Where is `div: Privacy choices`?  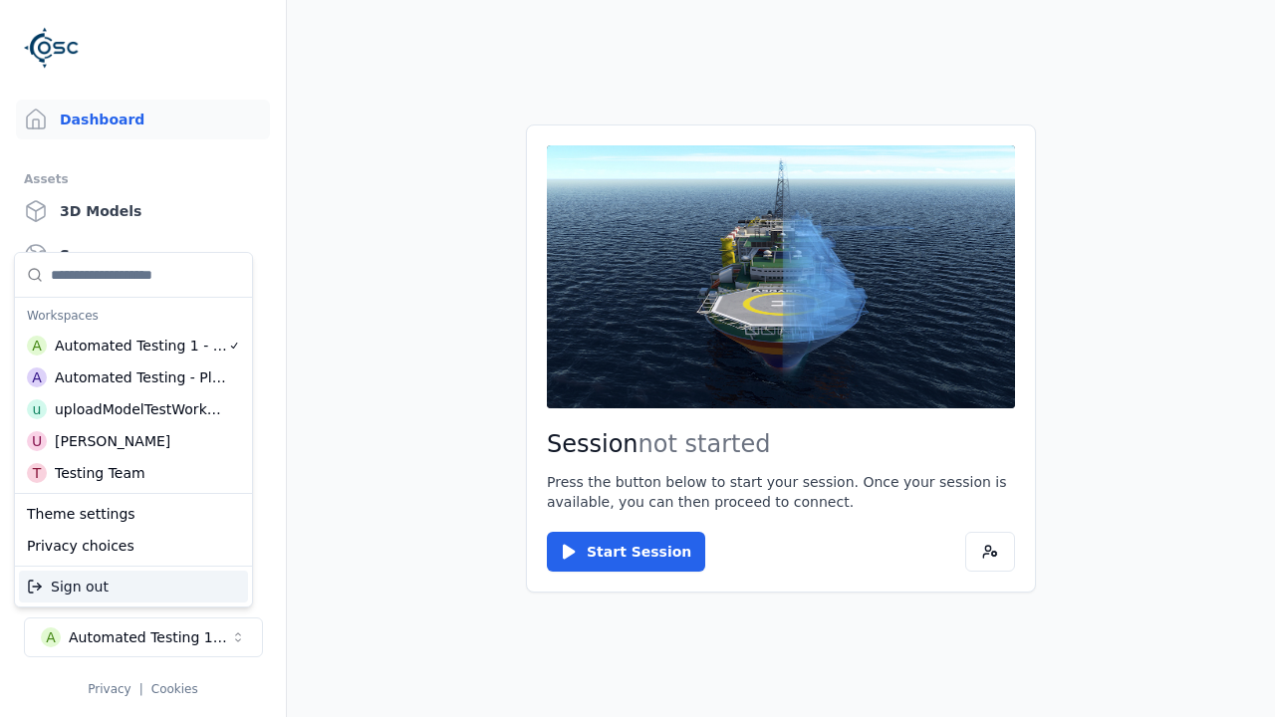
div: Privacy choices is located at coordinates (134, 546).